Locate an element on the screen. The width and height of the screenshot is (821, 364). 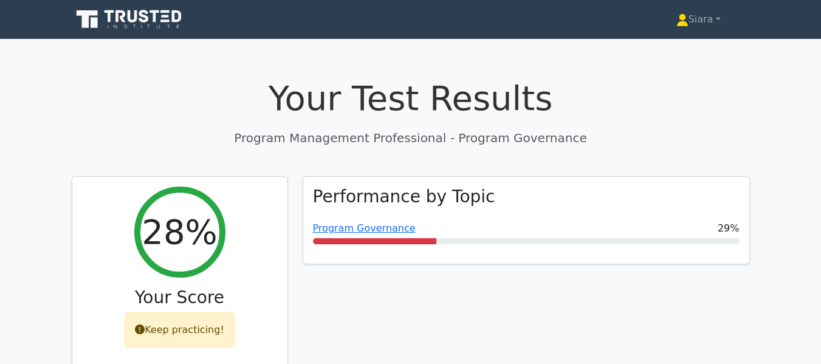
h3: Your Score is located at coordinates (180, 298).